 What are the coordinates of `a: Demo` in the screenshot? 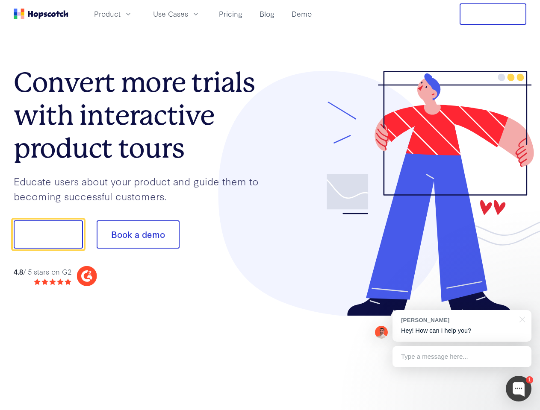 It's located at (301, 14).